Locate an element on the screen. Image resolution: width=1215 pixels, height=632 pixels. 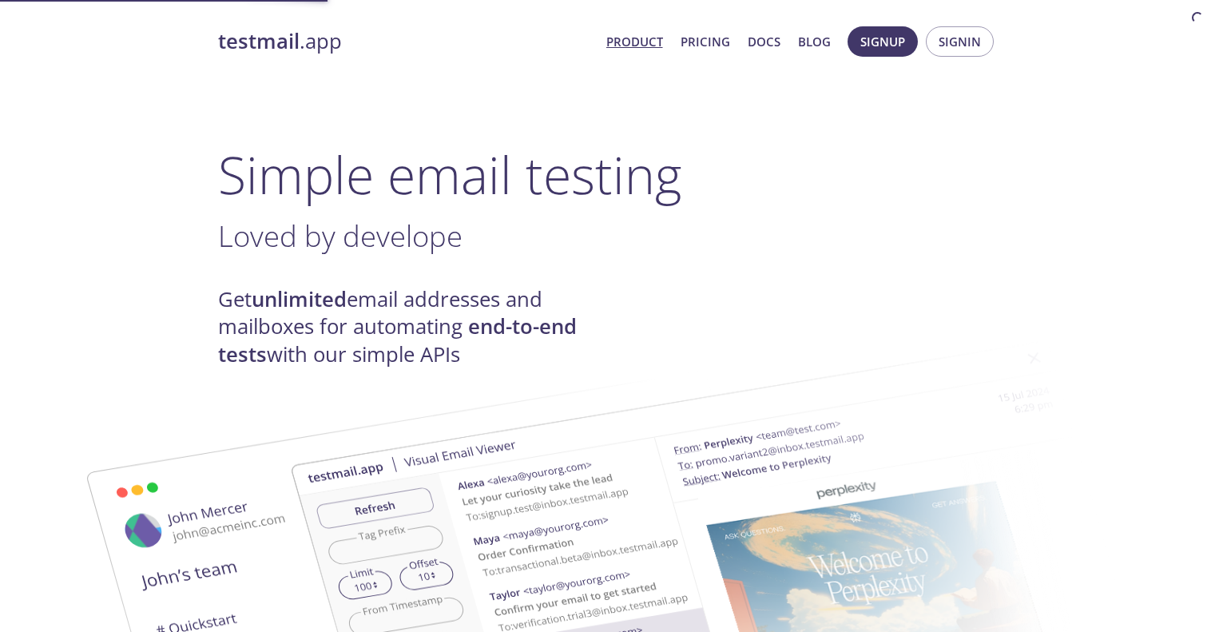
a: Pricing is located at coordinates (705, 42).